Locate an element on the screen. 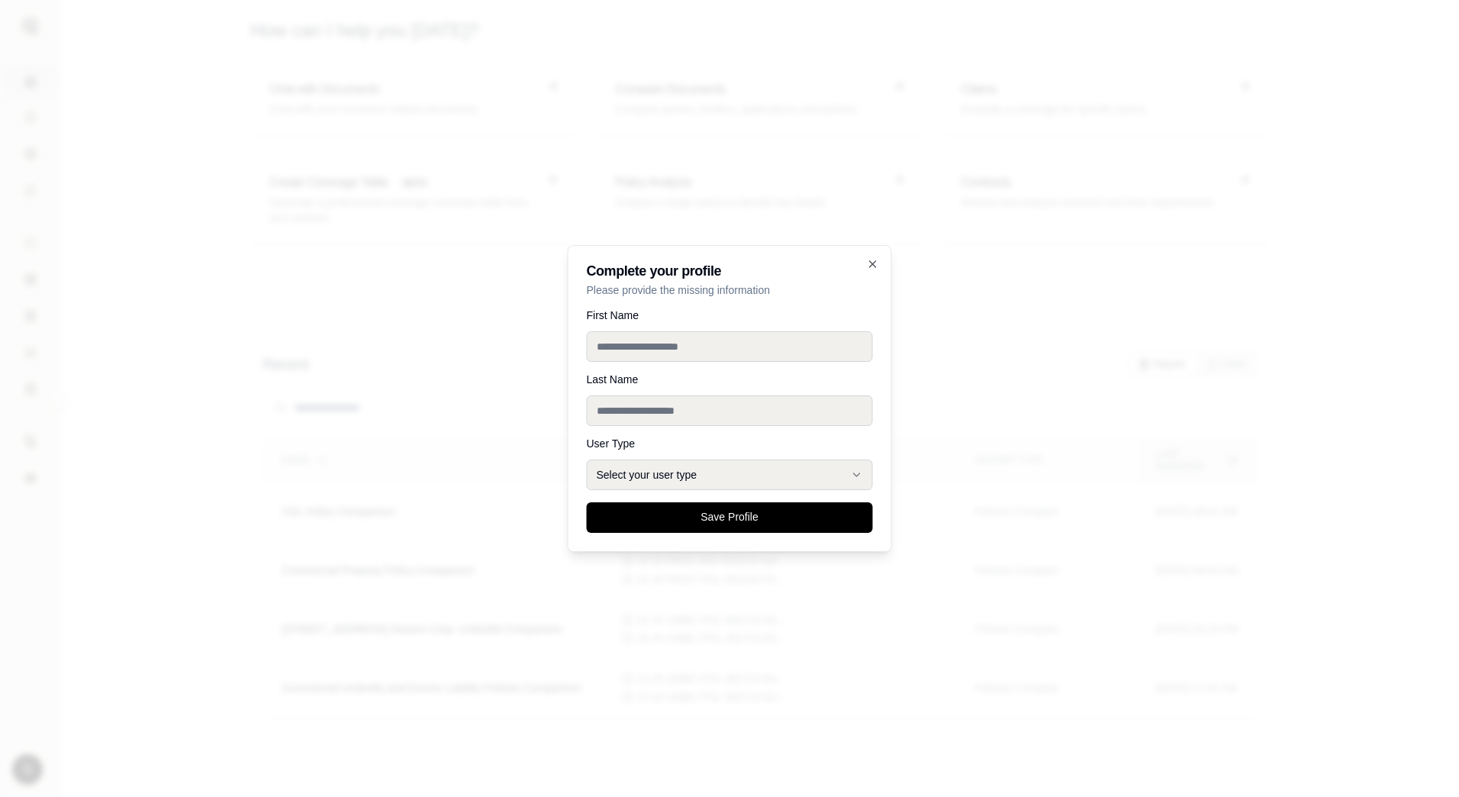  label: First Name is located at coordinates (730, 315).